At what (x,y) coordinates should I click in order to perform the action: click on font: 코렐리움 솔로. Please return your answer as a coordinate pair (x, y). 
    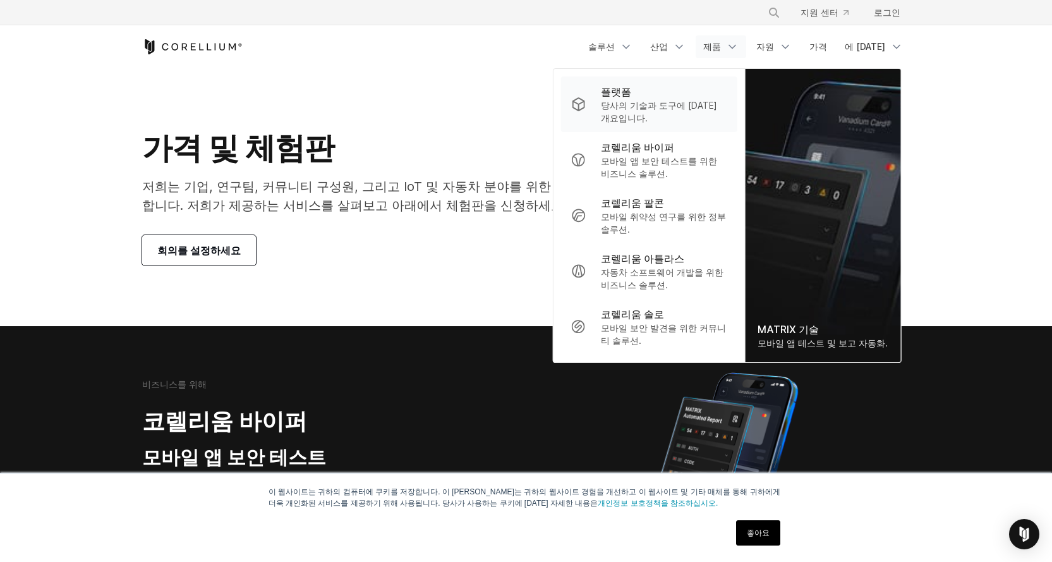
    Looking at the image, I should click on (632, 314).